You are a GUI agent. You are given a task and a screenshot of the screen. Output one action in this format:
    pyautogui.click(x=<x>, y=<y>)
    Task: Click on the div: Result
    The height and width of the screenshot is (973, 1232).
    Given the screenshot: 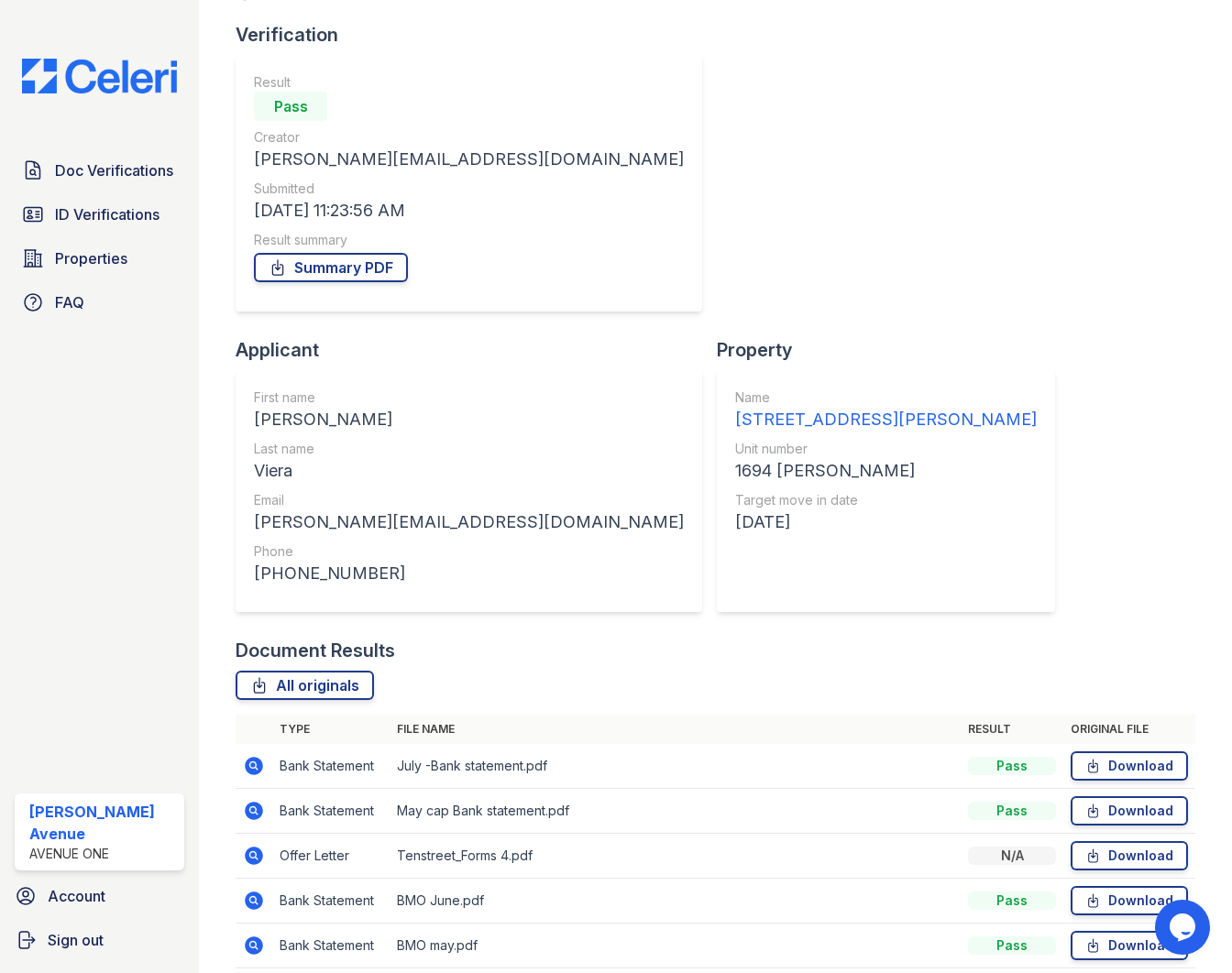 What is the action you would take?
    pyautogui.click(x=468, y=82)
    